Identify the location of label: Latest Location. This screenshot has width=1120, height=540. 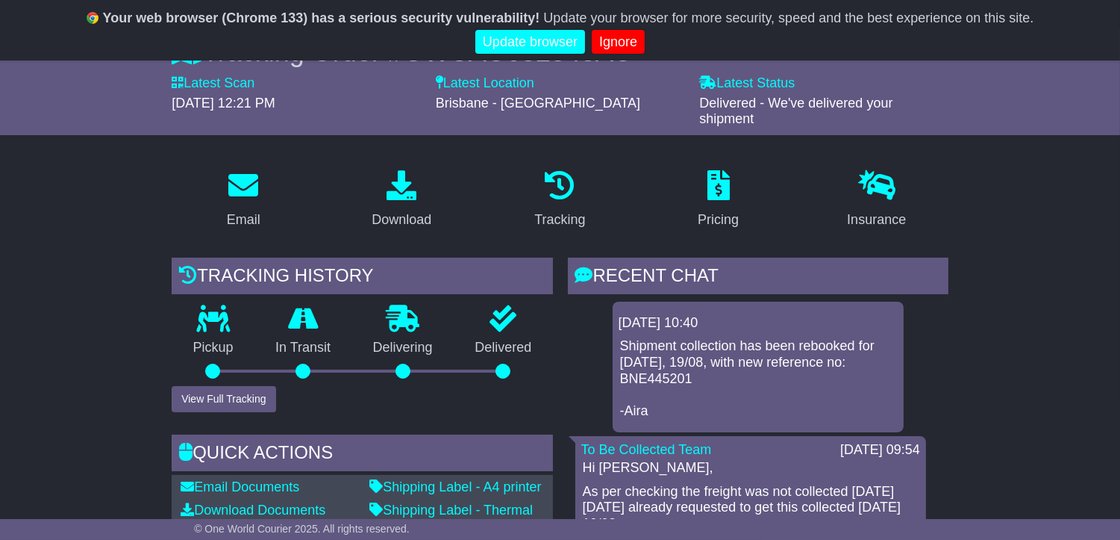
(485, 84).